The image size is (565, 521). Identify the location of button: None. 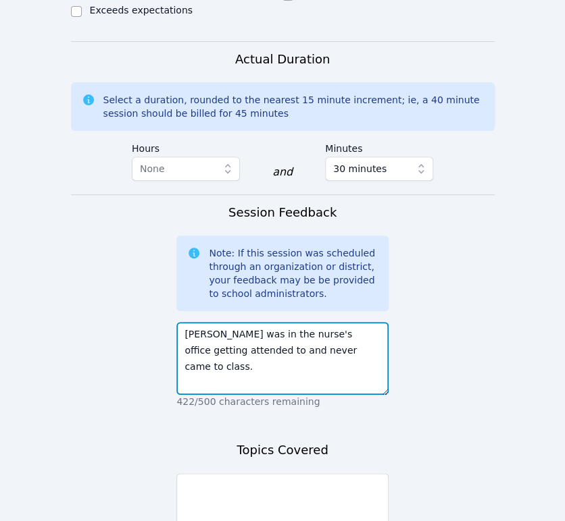
(186, 169).